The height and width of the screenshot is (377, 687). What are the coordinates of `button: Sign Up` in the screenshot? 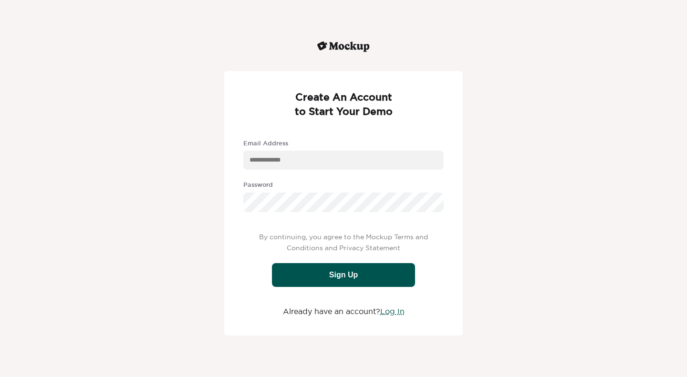 It's located at (343, 275).